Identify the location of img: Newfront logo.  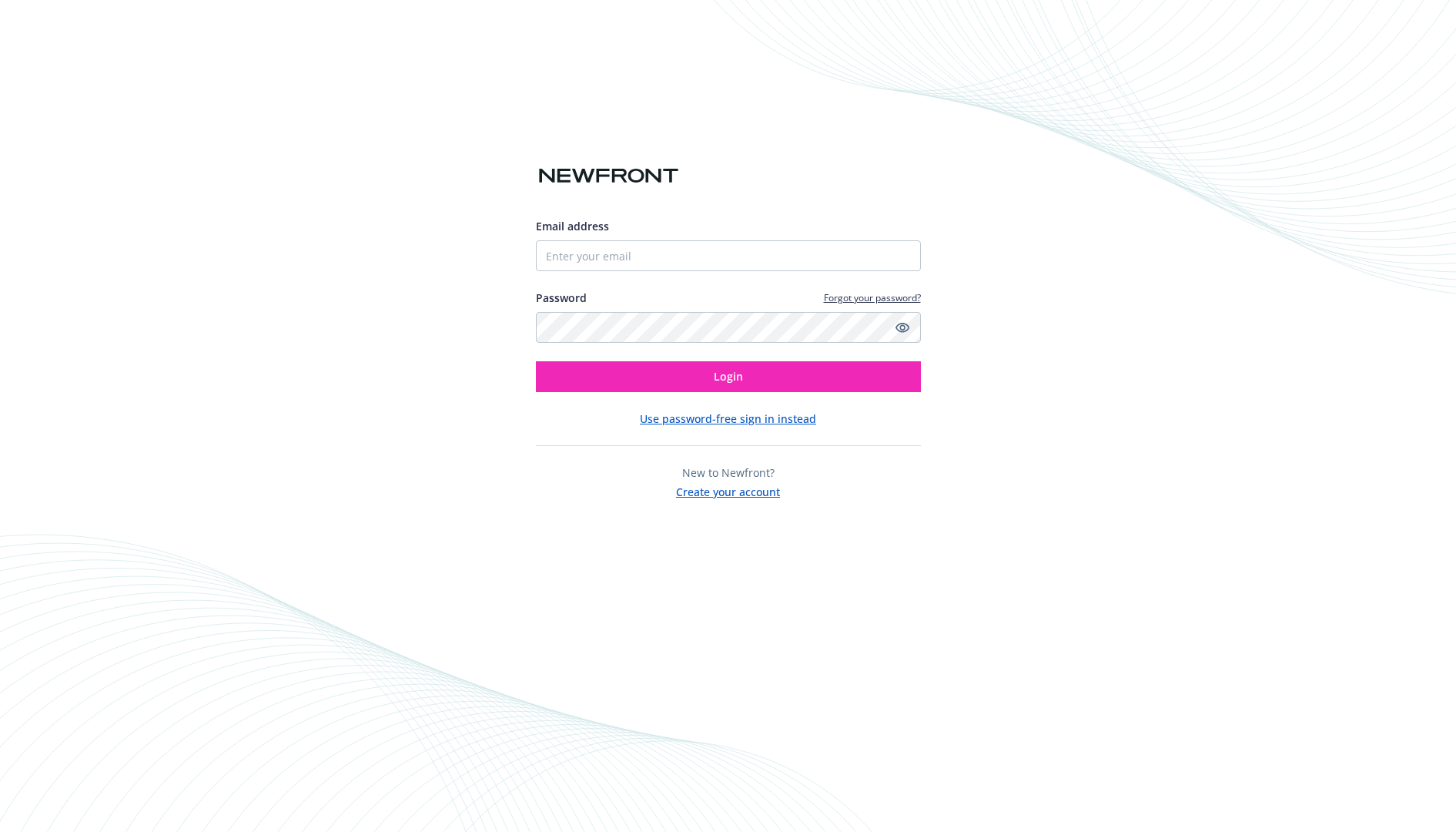
(608, 176).